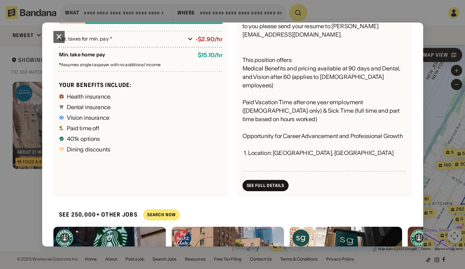  Describe the element at coordinates (122, 39) in the screenshot. I see `div: Est. taxes for min. pay *` at that location.